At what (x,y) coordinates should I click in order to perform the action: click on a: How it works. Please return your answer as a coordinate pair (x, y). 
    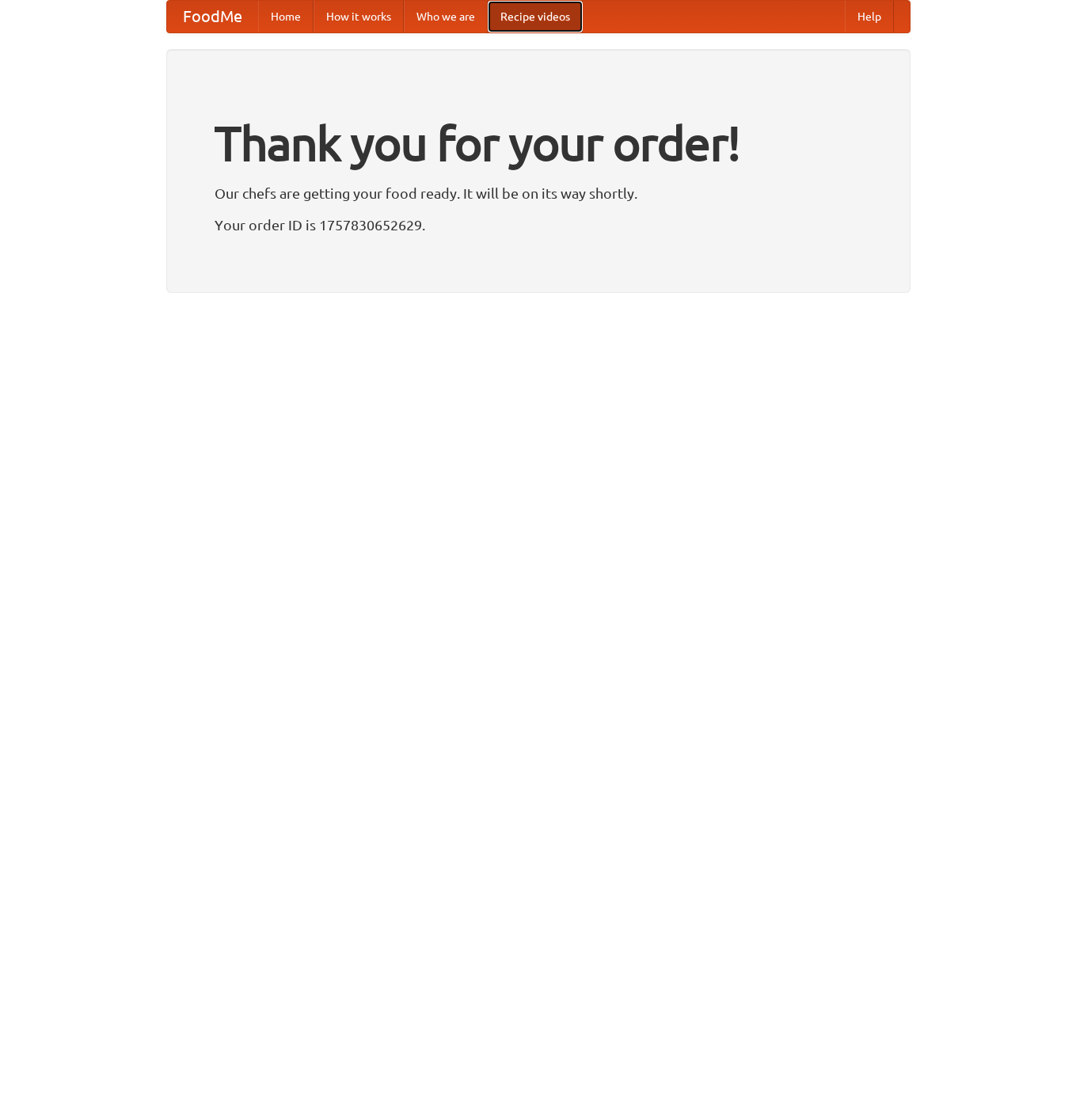
    Looking at the image, I should click on (359, 17).